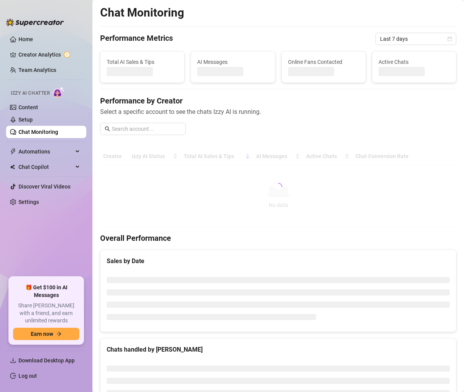  What do you see at coordinates (46, 167) in the screenshot?
I see `span: Chat Copilot` at bounding box center [46, 167].